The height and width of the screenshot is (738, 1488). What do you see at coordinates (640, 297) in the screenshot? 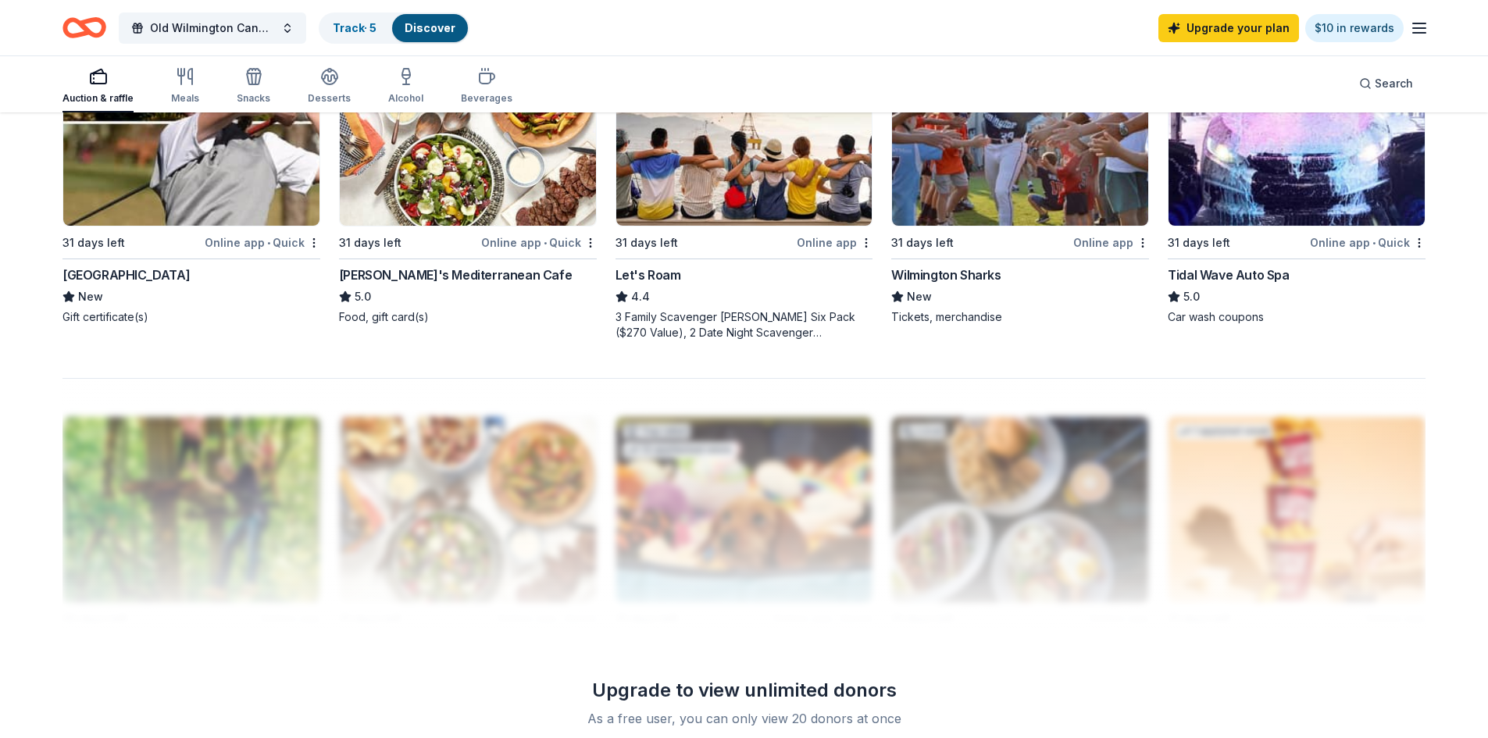
I see `span: 4.4` at bounding box center [640, 297].